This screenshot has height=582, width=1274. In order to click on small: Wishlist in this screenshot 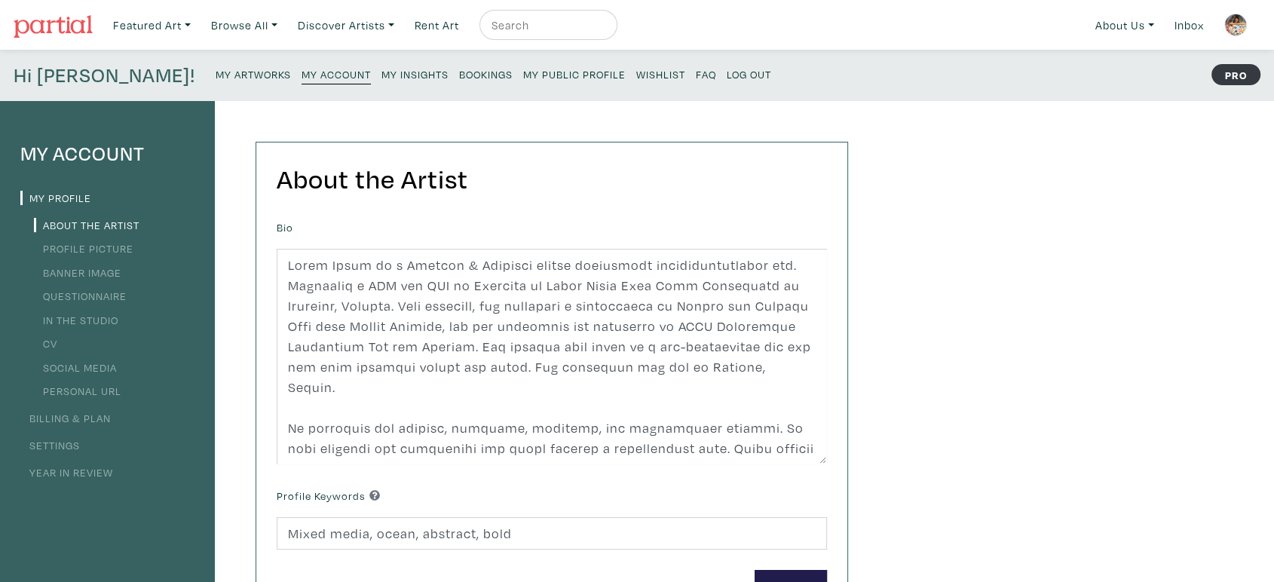, I will do `click(660, 74)`.